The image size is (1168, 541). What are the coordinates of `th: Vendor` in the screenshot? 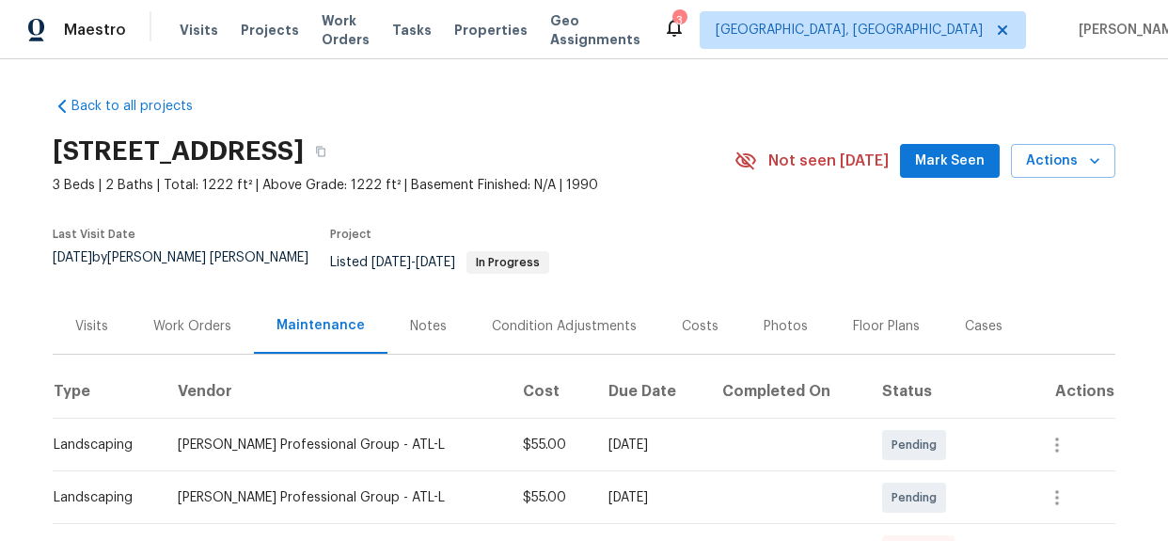 It's located at (335, 392).